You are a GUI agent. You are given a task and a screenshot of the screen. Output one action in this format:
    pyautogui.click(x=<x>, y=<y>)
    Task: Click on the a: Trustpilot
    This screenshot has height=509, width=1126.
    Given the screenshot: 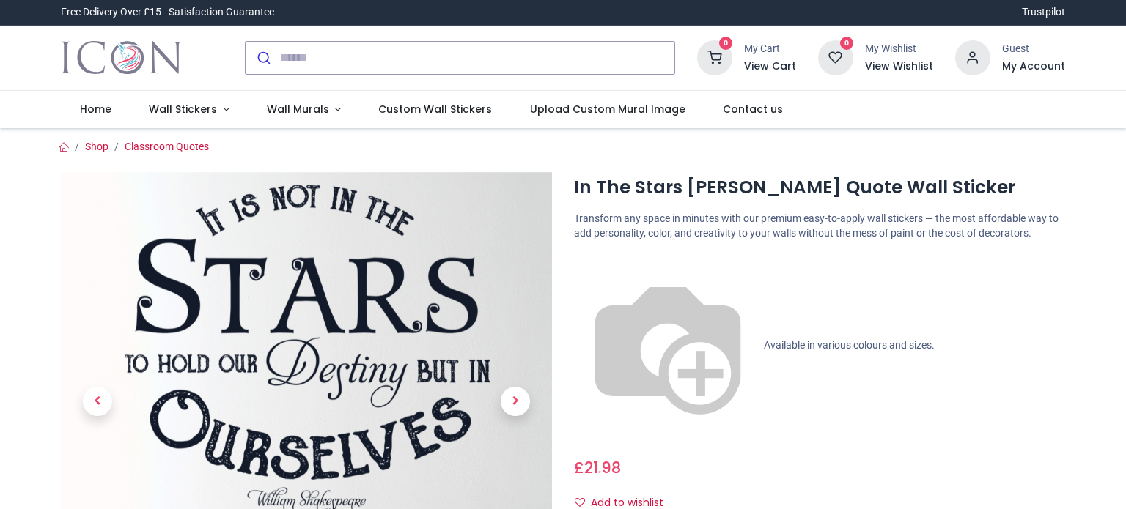 What is the action you would take?
    pyautogui.click(x=1043, y=12)
    